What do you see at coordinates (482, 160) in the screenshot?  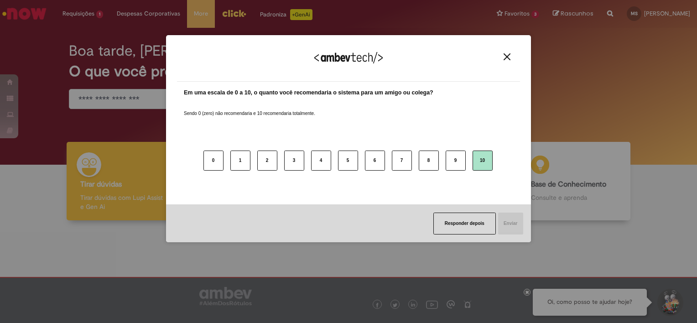 I see `button: 10` at bounding box center [482, 160].